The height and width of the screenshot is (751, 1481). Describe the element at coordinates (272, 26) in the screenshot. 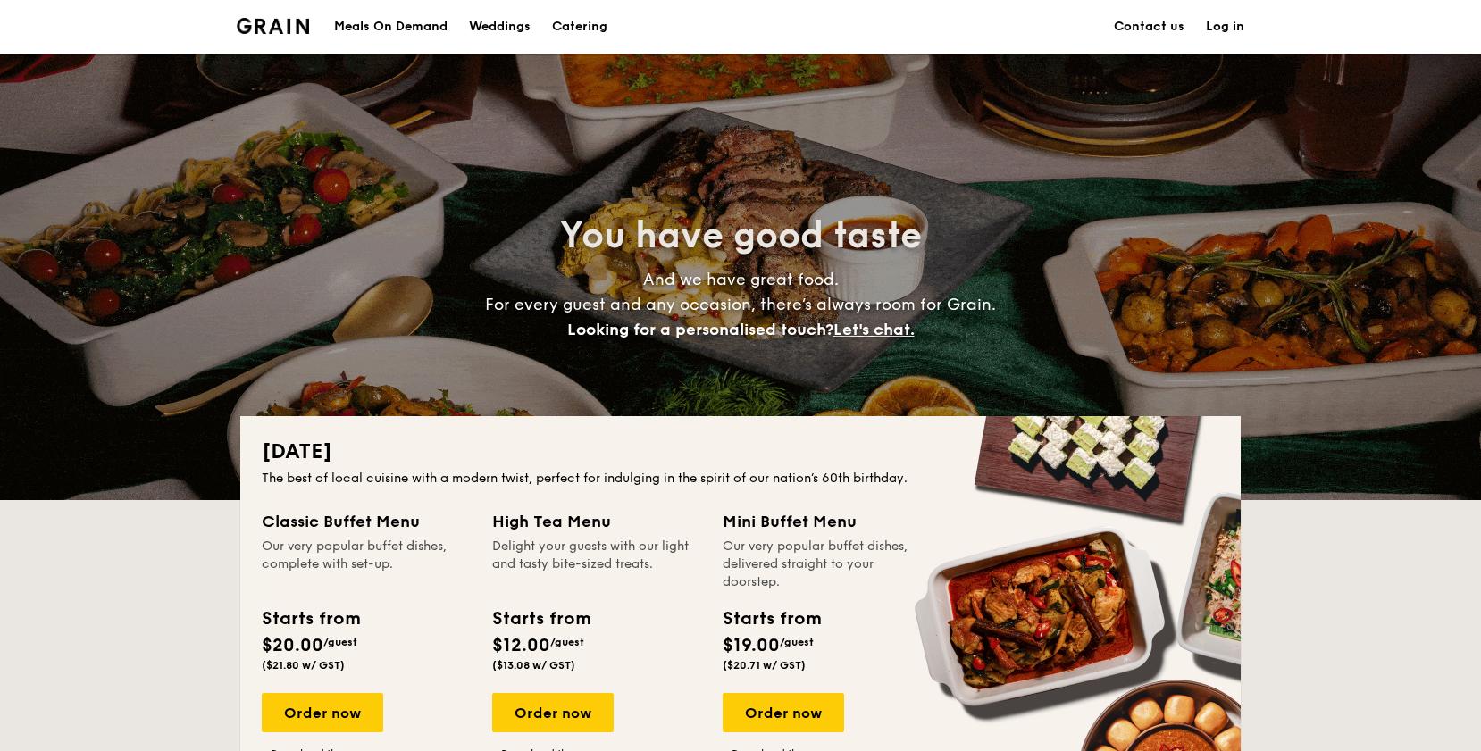

I see `a: Logotype` at that location.